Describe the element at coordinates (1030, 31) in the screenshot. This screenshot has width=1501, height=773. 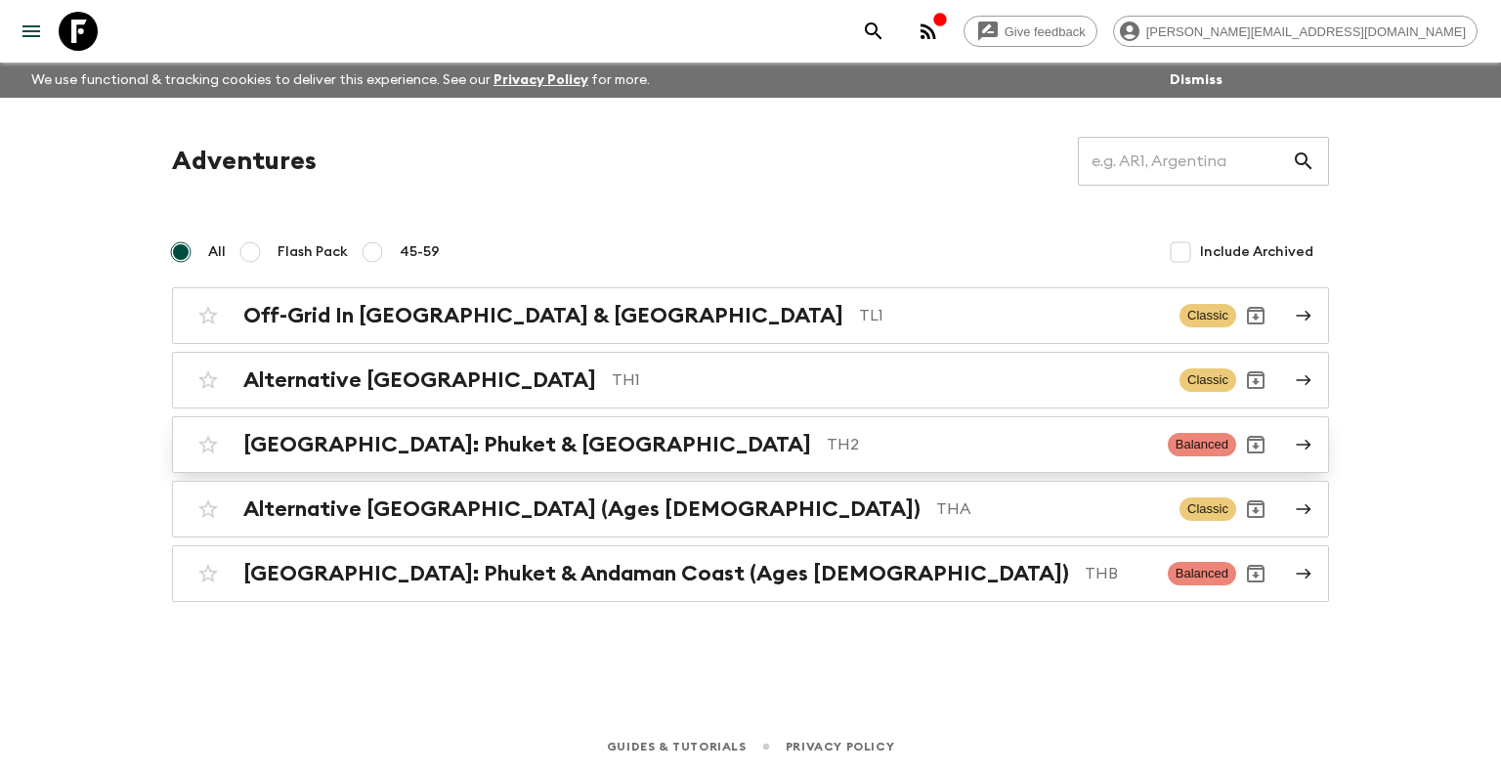
I see `a: Give feedback` at that location.